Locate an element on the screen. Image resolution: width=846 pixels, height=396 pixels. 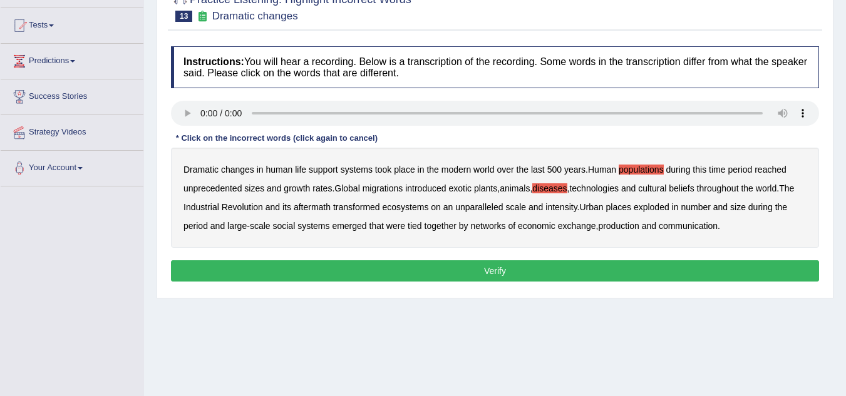
b: unparalleled is located at coordinates (479, 207).